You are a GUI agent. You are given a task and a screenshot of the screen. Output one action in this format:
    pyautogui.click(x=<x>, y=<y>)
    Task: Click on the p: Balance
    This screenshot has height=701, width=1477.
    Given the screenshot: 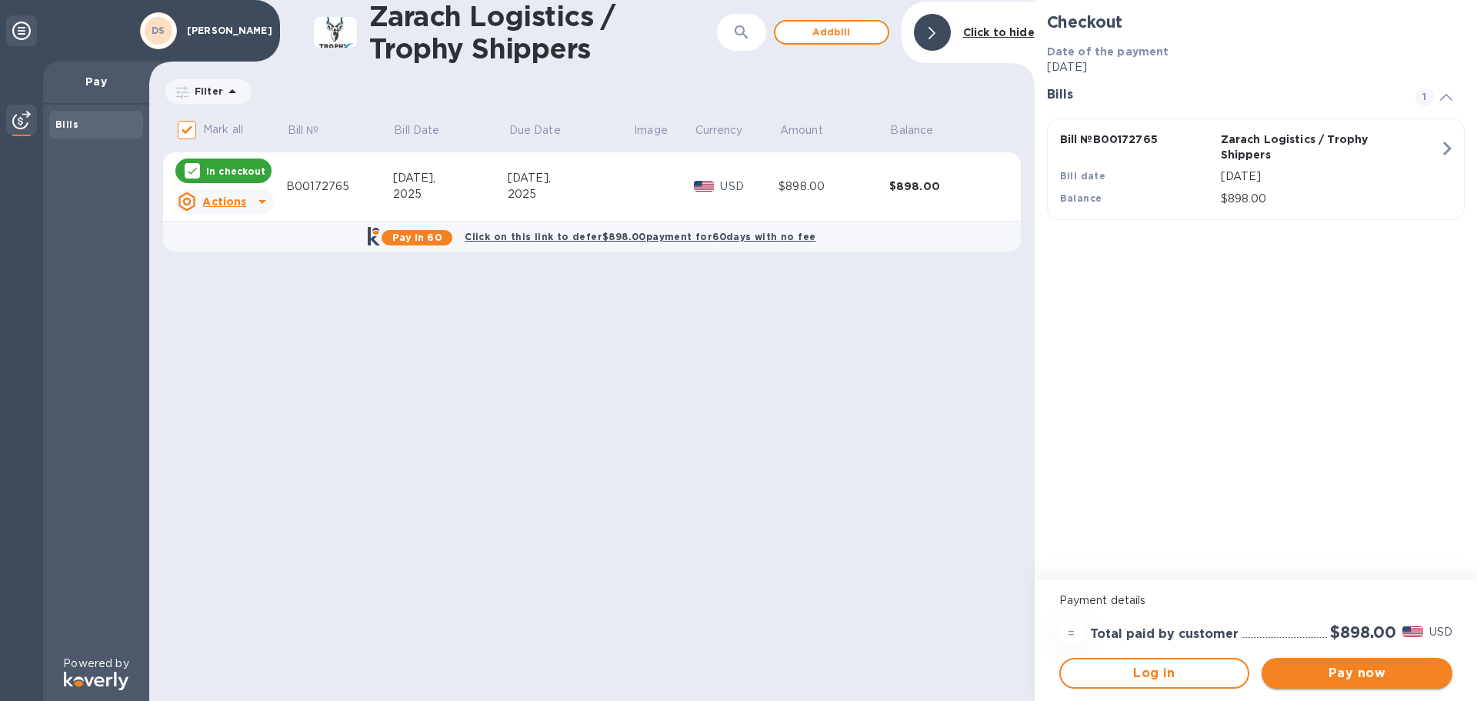 What is the action you would take?
    pyautogui.click(x=911, y=130)
    